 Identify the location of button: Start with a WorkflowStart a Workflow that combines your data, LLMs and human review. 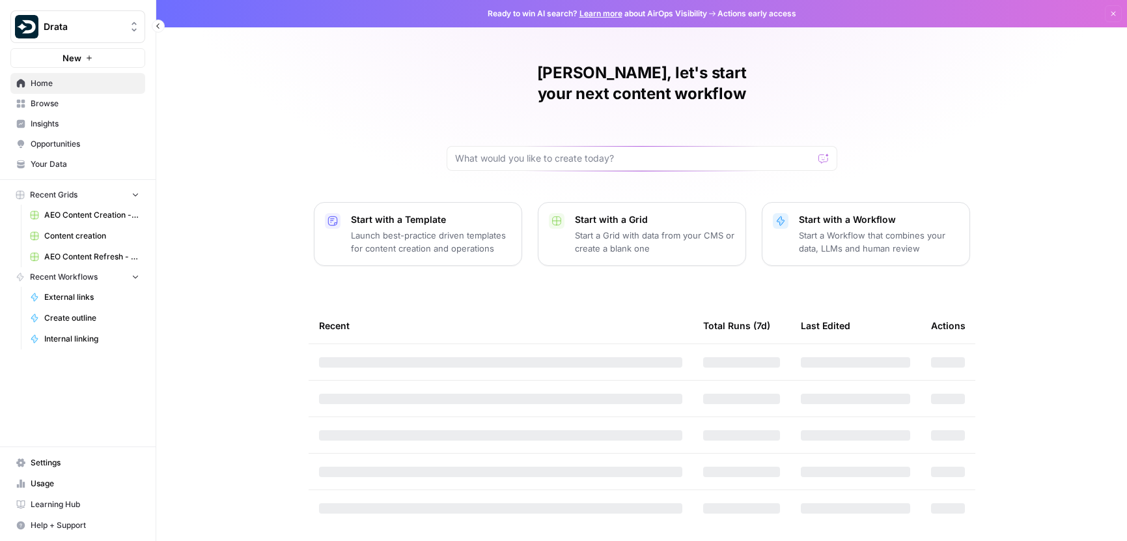
(866, 234).